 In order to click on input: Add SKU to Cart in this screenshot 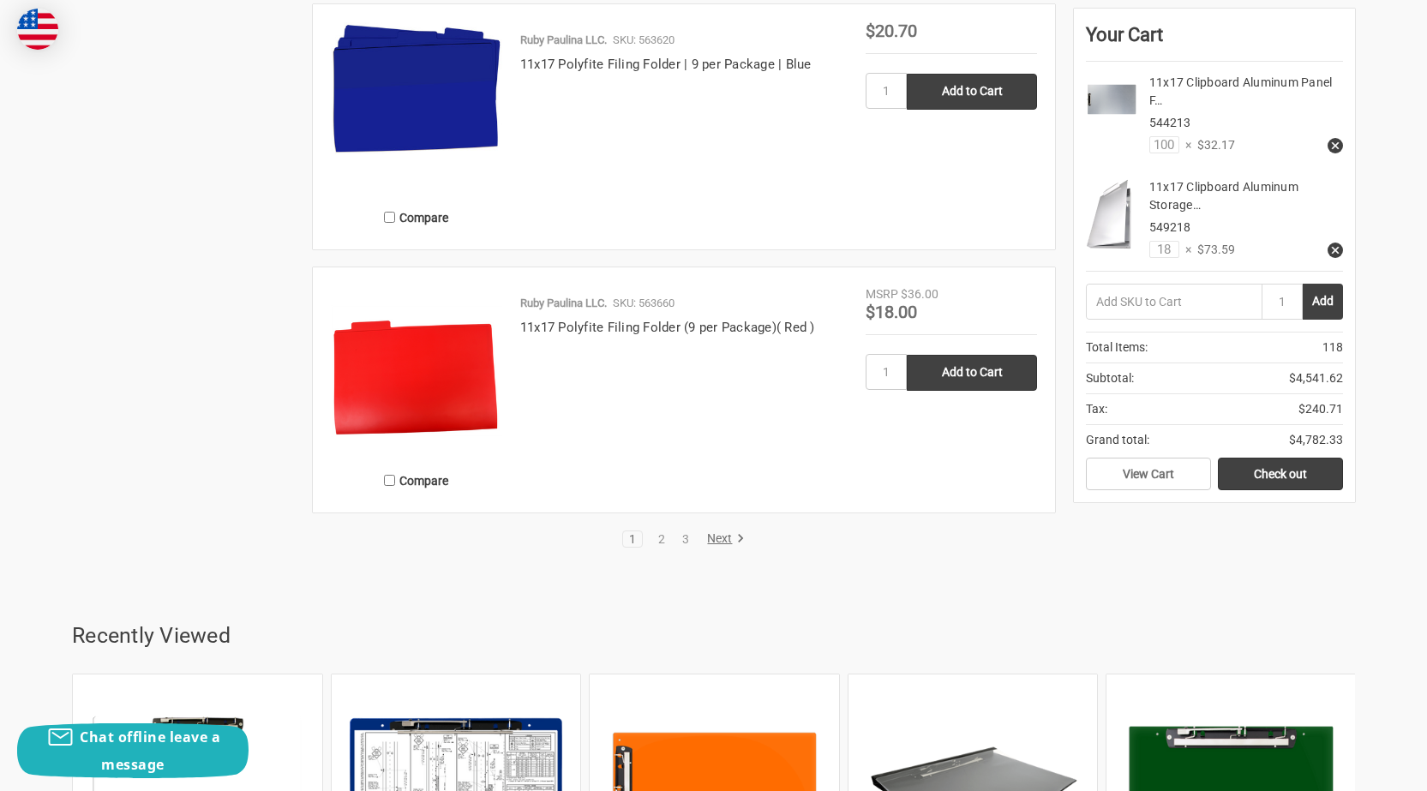, I will do `click(1174, 302)`.